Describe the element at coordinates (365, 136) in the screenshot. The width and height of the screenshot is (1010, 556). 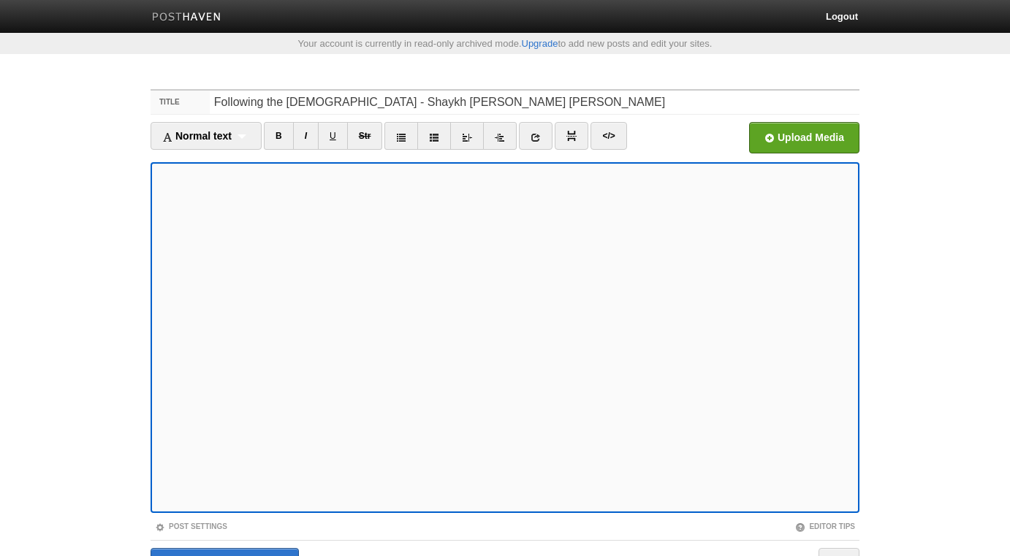
I see `del: Str` at that location.